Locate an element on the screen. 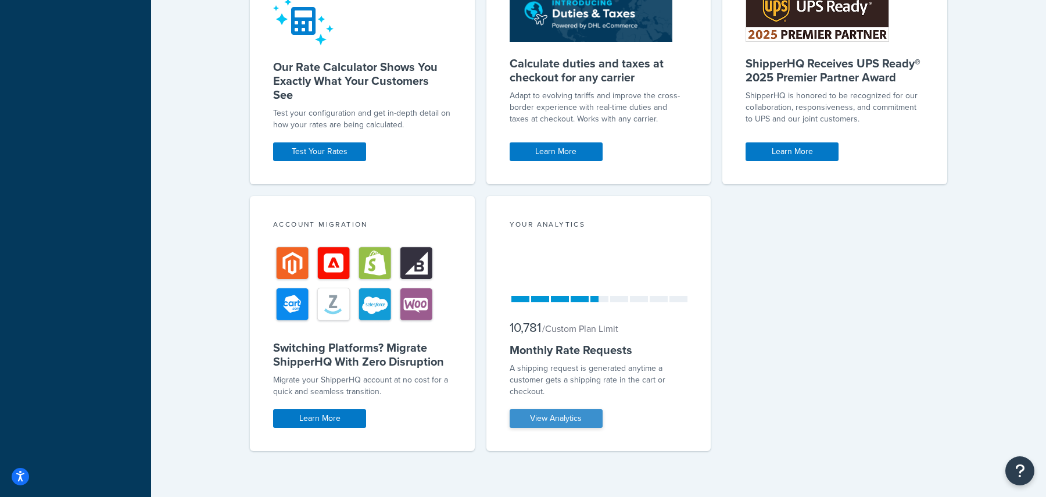 This screenshot has width=1046, height=497. div: Account Migration is located at coordinates (362, 225).